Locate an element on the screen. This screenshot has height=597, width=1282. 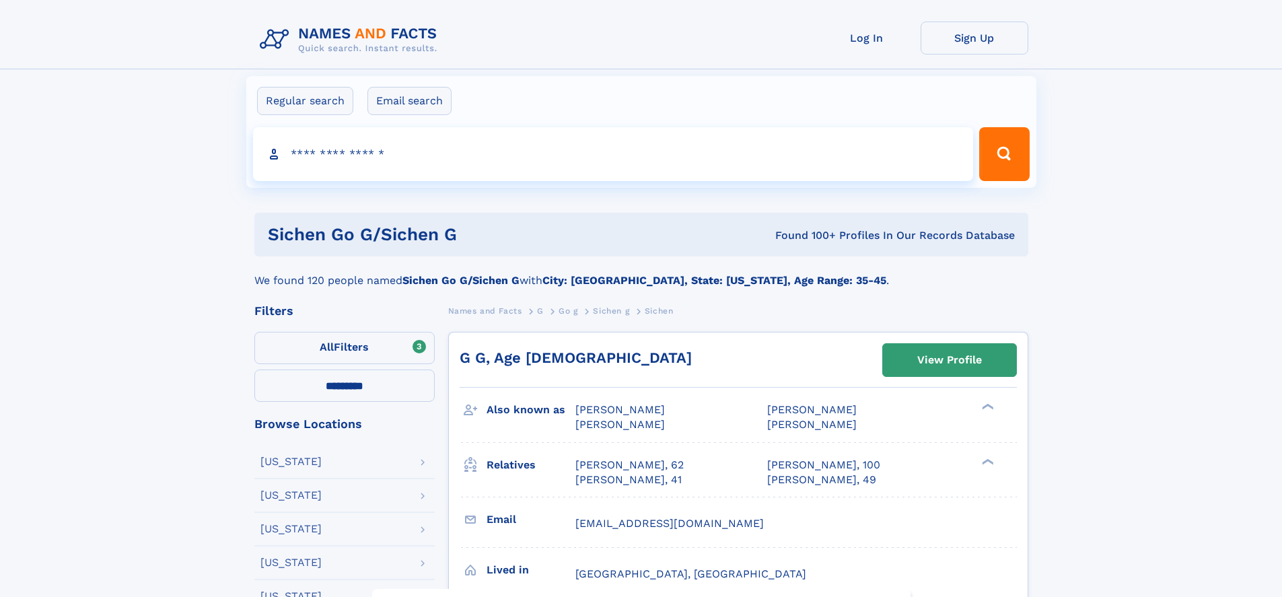
a: Go g is located at coordinates (568, 310).